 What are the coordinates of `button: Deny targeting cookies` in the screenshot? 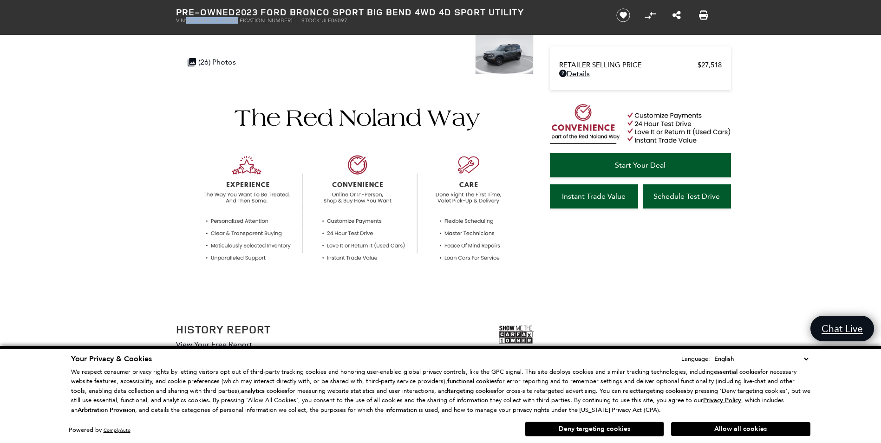 It's located at (594, 429).